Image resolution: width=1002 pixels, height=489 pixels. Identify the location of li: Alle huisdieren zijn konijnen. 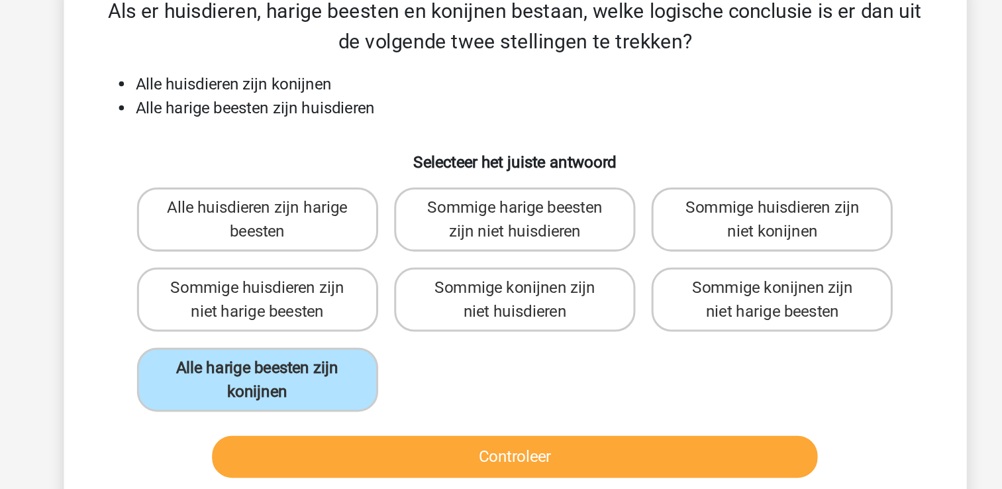
(515, 130).